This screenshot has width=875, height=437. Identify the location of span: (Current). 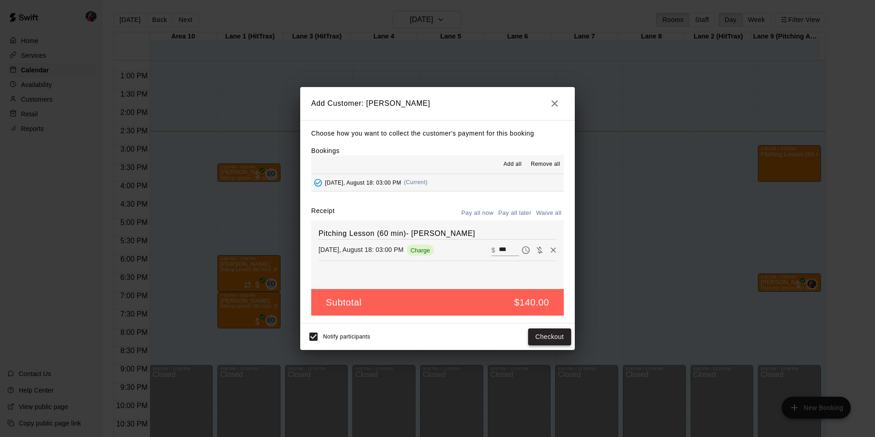
(416, 182).